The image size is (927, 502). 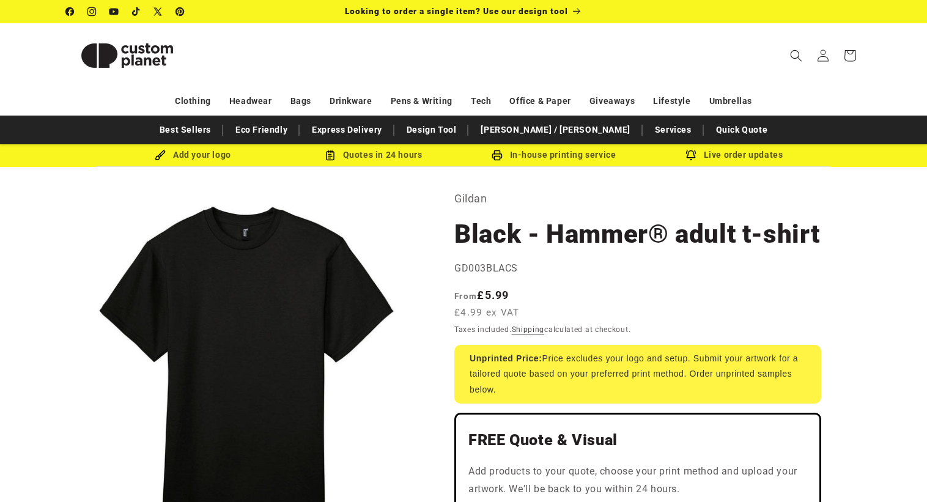 What do you see at coordinates (373, 155) in the screenshot?
I see `div: Quotes in 24 hours` at bounding box center [373, 155].